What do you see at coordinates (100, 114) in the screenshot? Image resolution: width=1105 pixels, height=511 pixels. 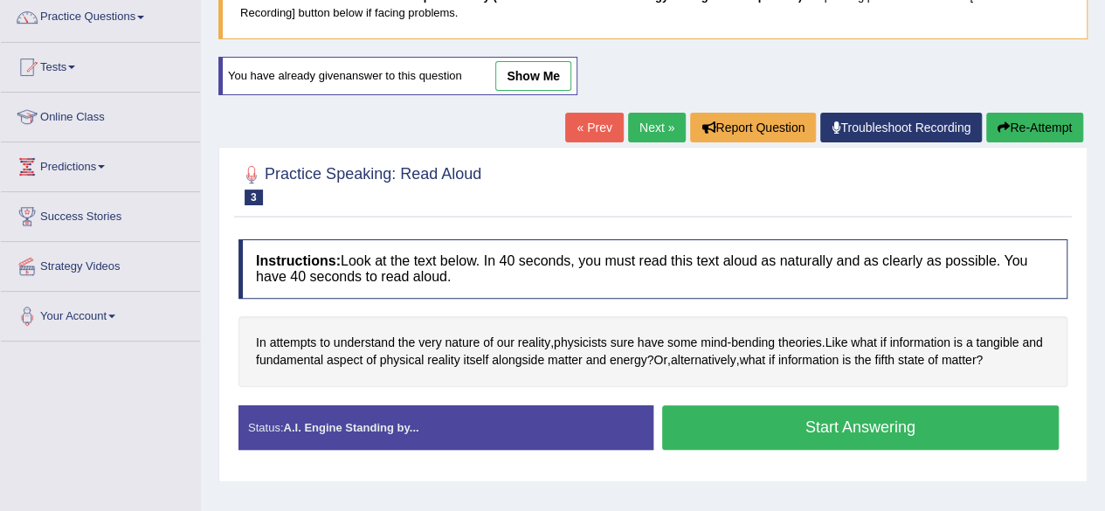 I see `a: Online Class` at bounding box center [100, 114].